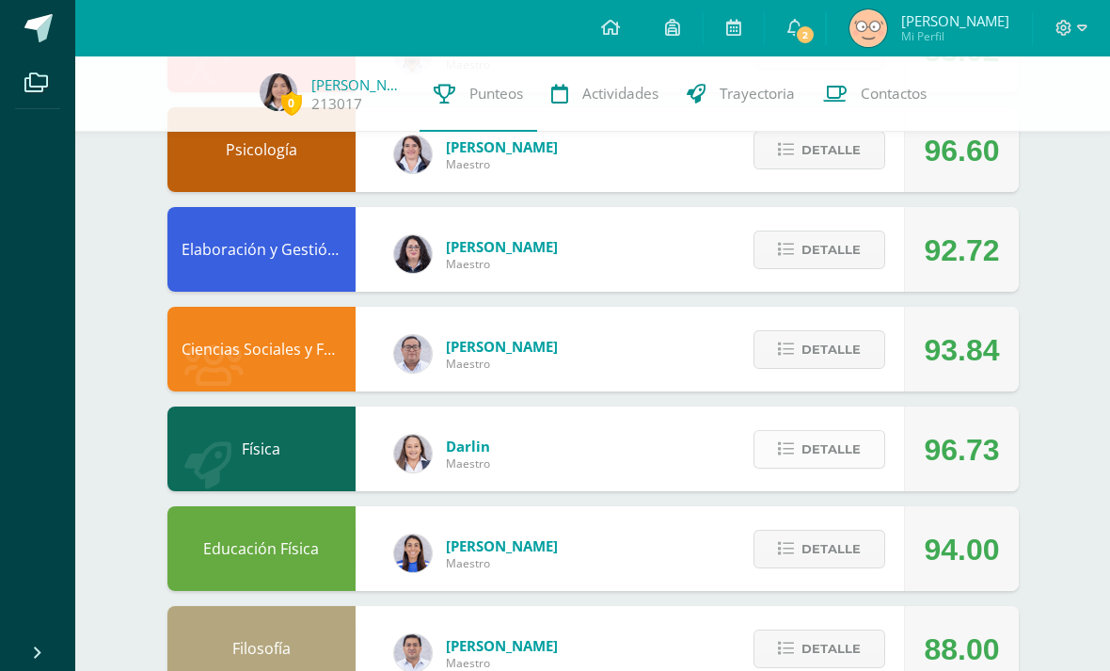  What do you see at coordinates (962, 550) in the screenshot?
I see `div: 94.00` at bounding box center [962, 550].